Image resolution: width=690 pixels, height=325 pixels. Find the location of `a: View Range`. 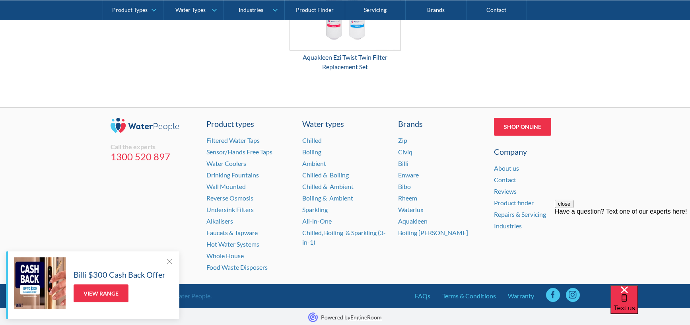

a: View Range is located at coordinates (101, 293).